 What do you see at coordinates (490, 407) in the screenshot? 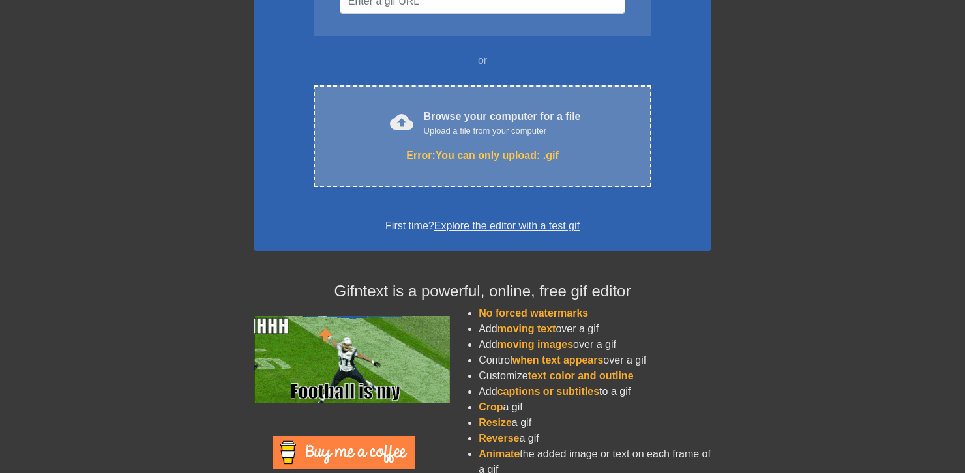
I see `span: Crop` at bounding box center [490, 407].